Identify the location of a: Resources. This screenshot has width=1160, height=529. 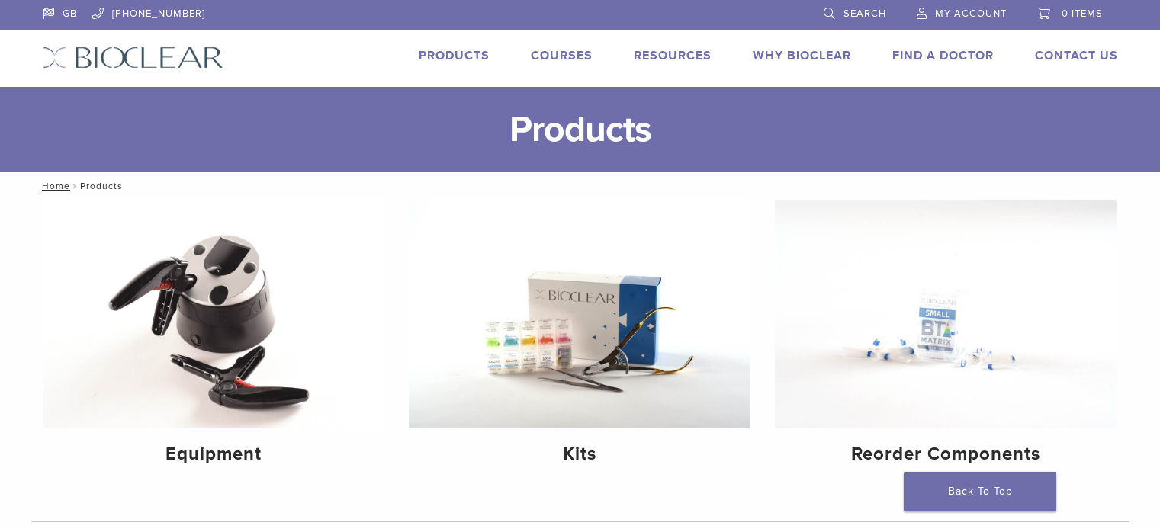
(672, 56).